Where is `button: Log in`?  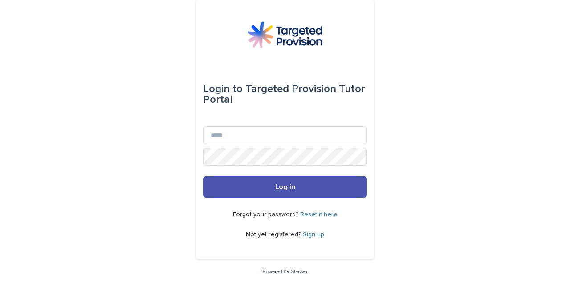
button: Log in is located at coordinates (285, 187).